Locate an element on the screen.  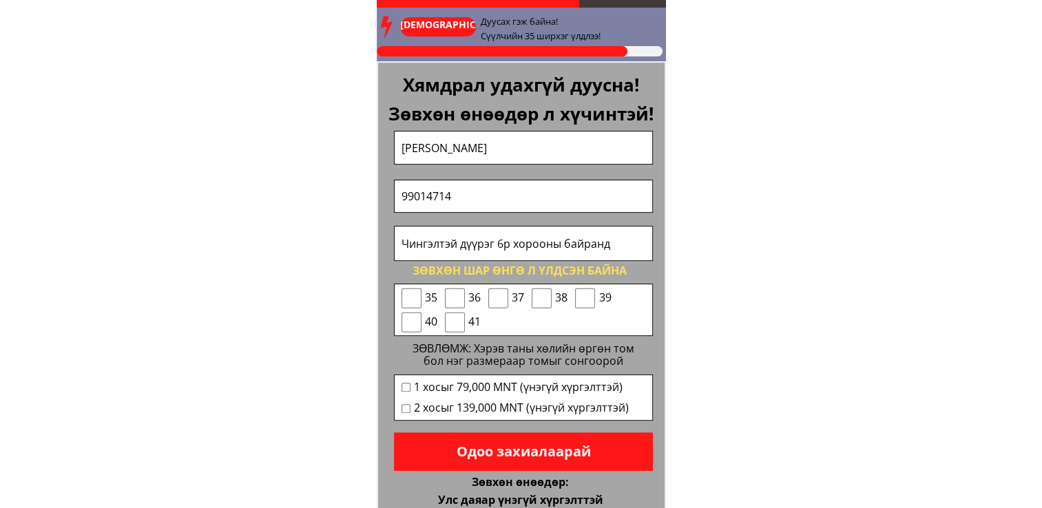
input: Хаяг: is located at coordinates (523, 243).